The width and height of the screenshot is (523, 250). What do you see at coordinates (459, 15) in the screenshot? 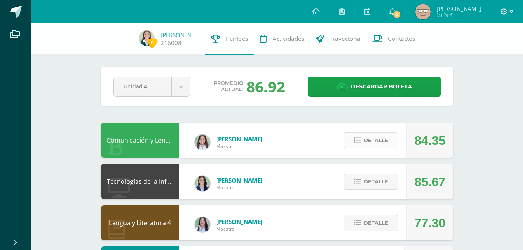
I see `span: Mi Perfil` at bounding box center [459, 15].